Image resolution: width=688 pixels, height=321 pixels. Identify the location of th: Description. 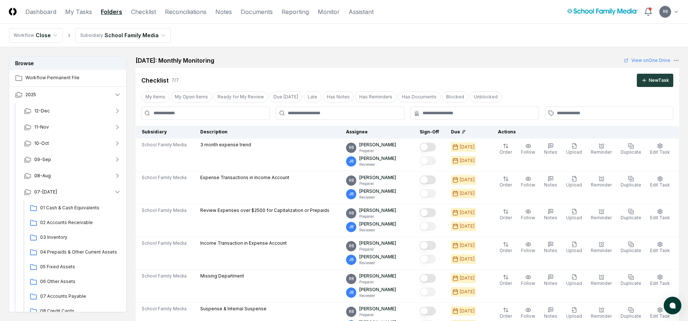
(267, 132).